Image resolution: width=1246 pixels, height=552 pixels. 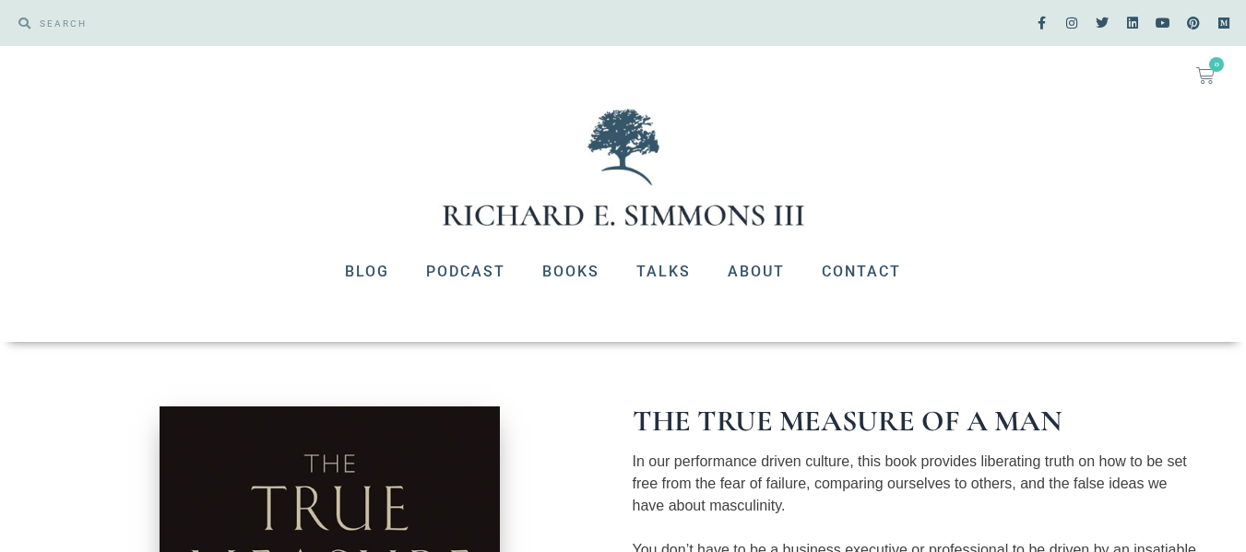 What do you see at coordinates (571, 272) in the screenshot?
I see `a: Books` at bounding box center [571, 272].